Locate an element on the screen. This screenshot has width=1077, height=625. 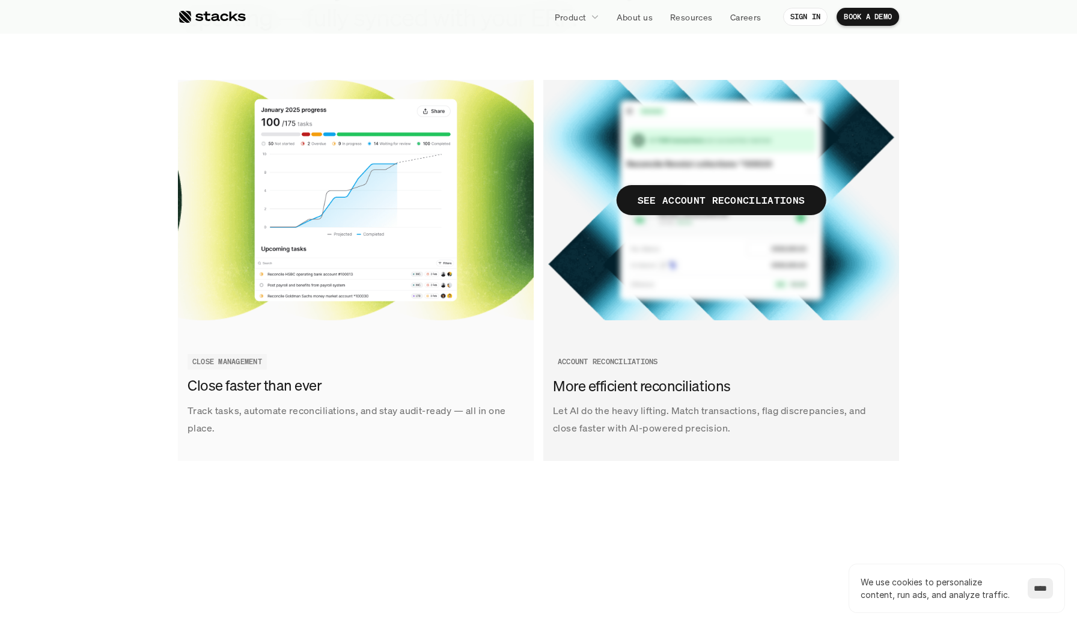
p: Resources is located at coordinates (691, 17).